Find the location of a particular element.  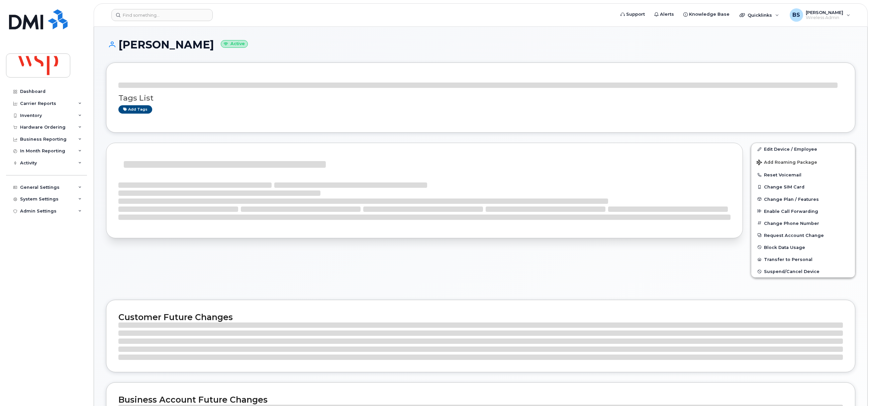

button: Suspend/Cancel Device is located at coordinates (803, 272).